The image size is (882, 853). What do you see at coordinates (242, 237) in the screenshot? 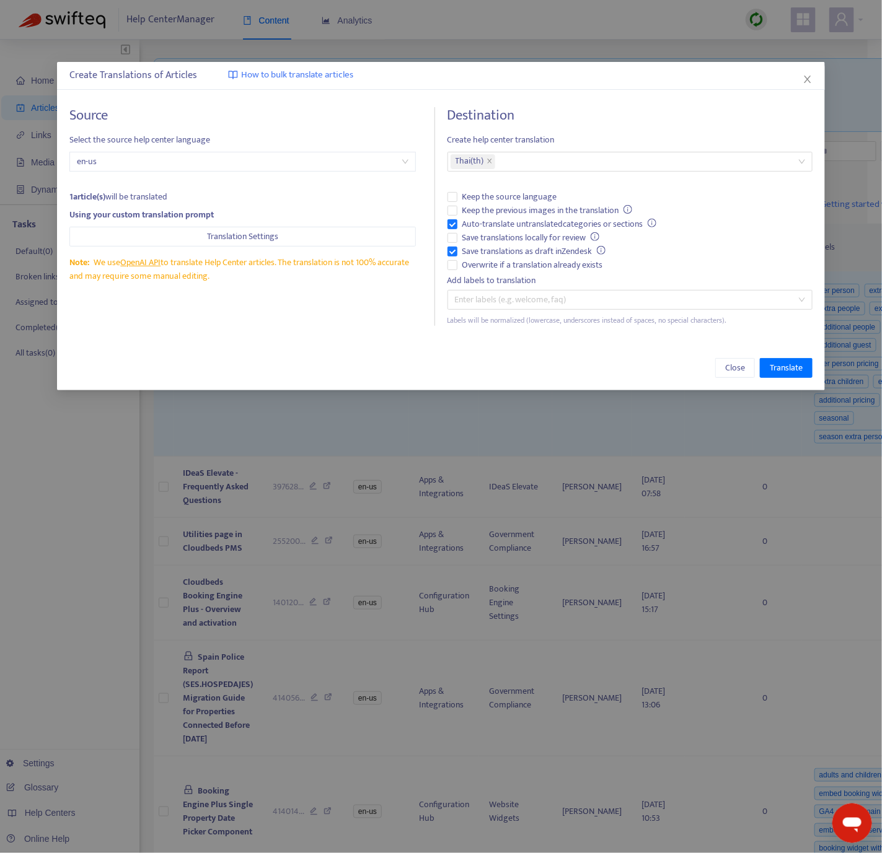
I see `span: Translation Settings` at bounding box center [242, 237].